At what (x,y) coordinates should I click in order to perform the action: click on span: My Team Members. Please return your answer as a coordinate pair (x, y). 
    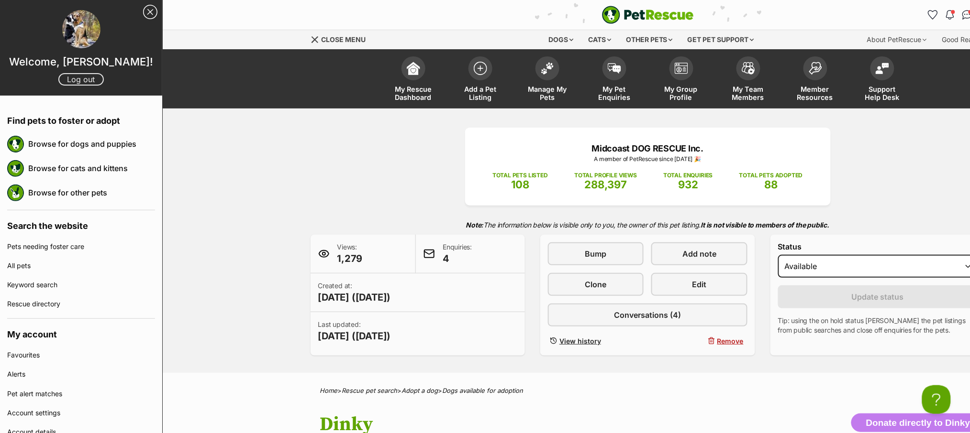
    Looking at the image, I should click on (748, 93).